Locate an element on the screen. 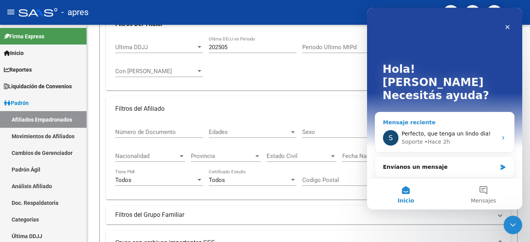 This screenshot has width=530, height=242. button: Mensajes is located at coordinates (116, 186).